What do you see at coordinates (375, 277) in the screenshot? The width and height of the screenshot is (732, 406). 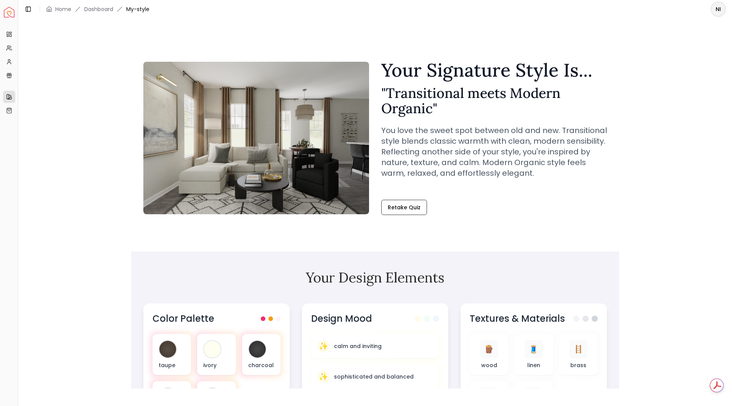 I see `h2: Your Design Elements` at bounding box center [375, 277].